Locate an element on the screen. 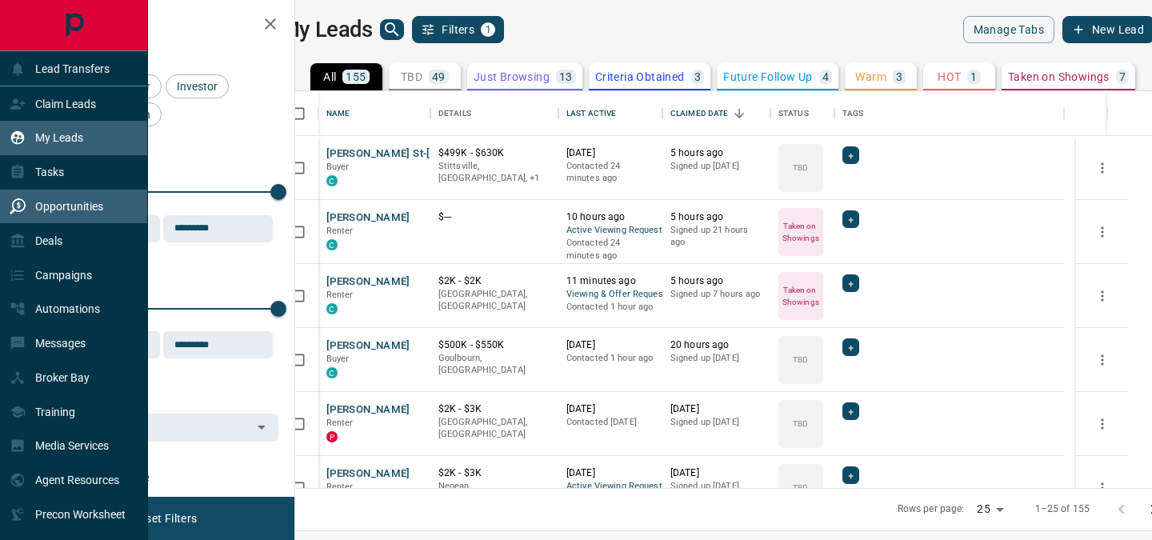 This screenshot has width=1152, height=540. p: All is located at coordinates (330, 77).